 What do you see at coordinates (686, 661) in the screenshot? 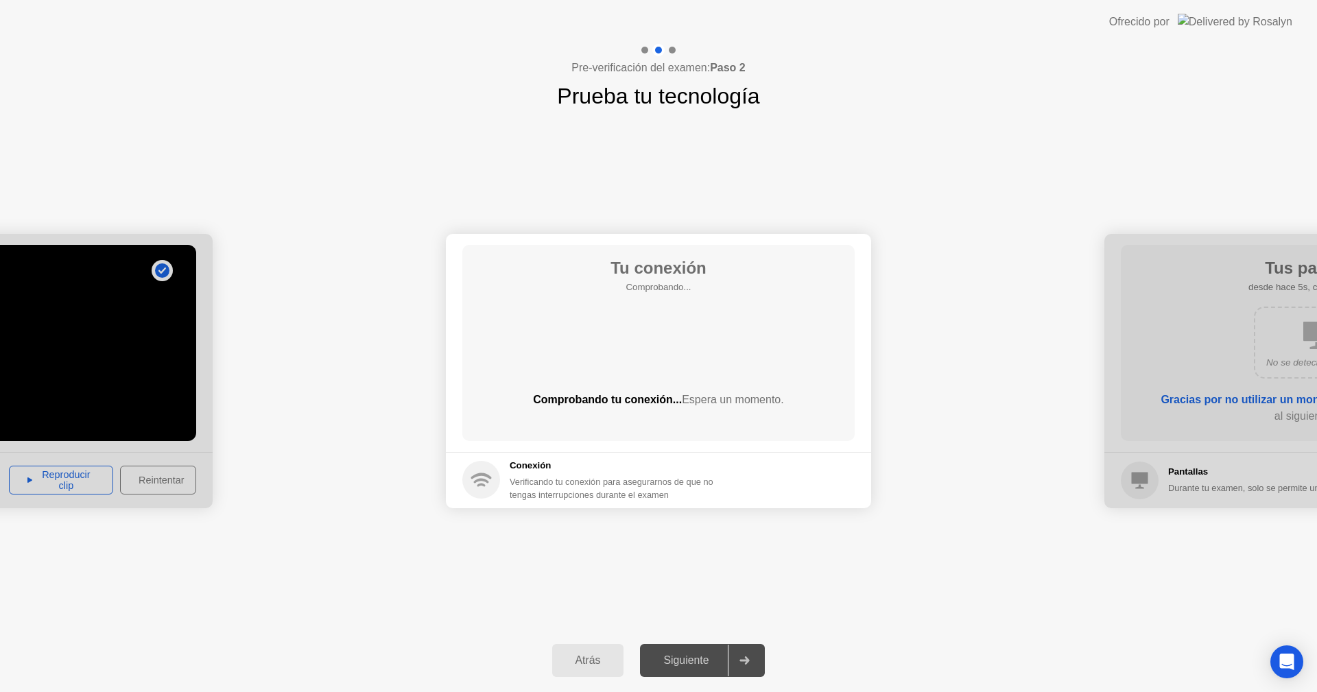
I see `div: Siguiente` at bounding box center [686, 661].